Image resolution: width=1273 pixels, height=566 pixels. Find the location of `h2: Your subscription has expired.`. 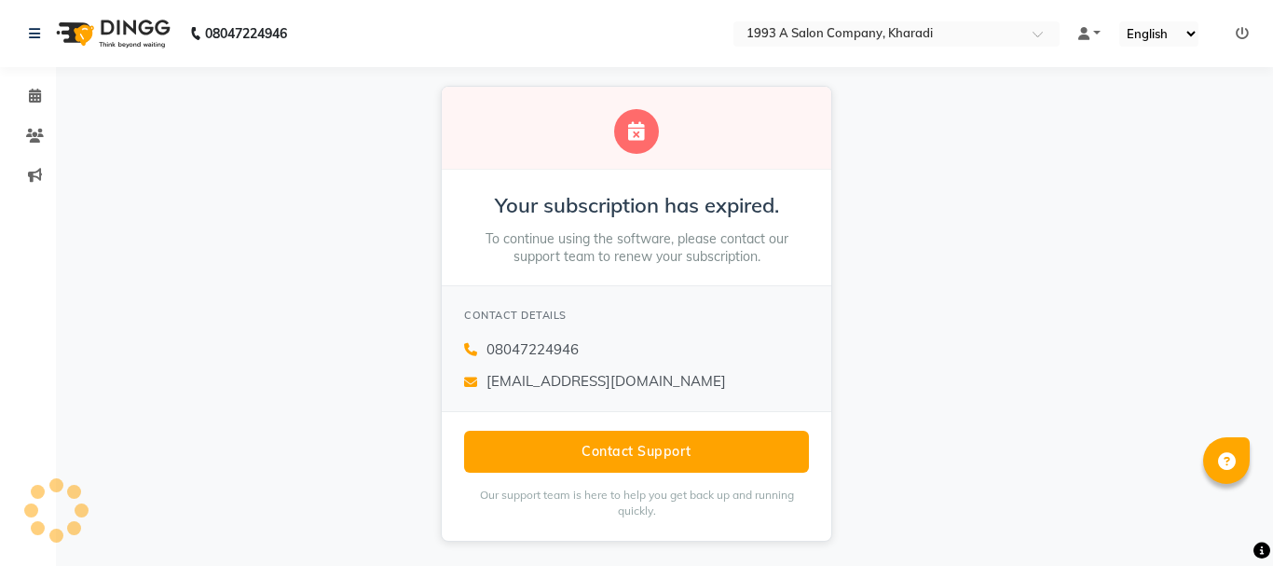

h2: Your subscription has expired. is located at coordinates (636, 205).